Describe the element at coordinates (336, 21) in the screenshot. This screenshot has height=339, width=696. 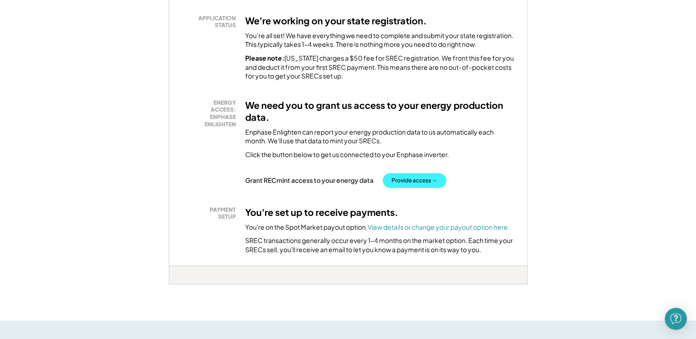
I see `h3: We're working on your state registration.` at that location.